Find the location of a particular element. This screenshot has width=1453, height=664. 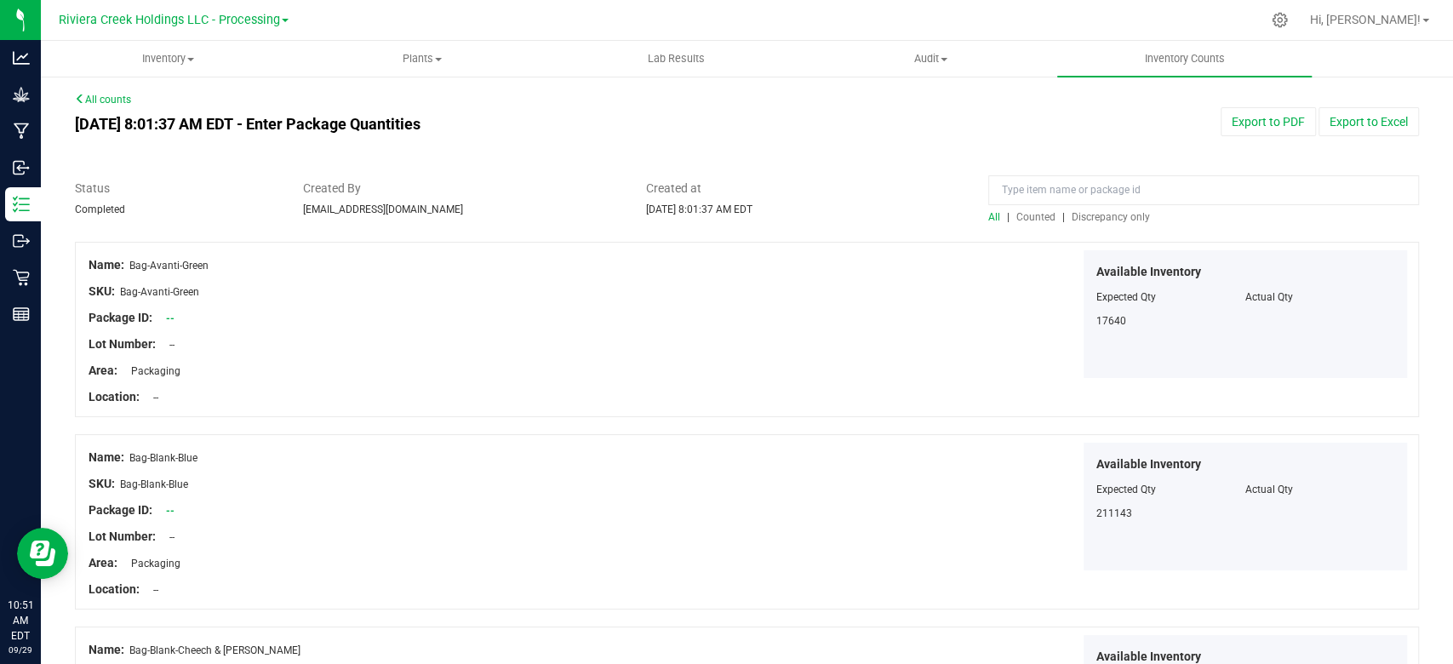

inline-svg: Grow is located at coordinates (21, 94).